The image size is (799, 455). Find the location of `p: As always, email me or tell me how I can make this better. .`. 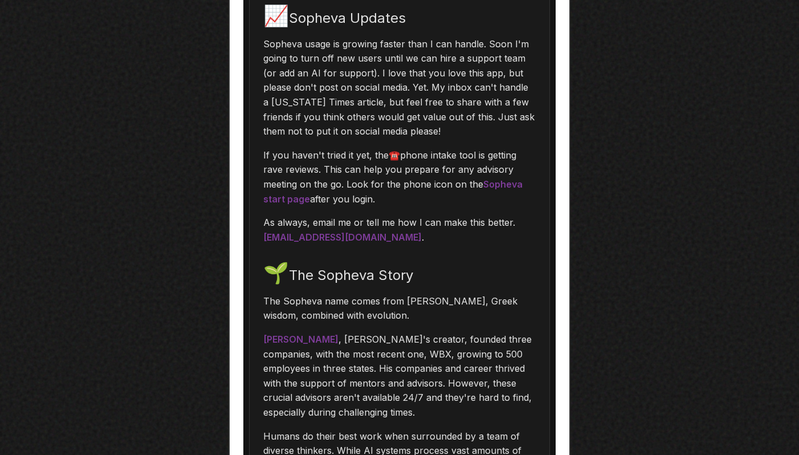

p: As always, email me or tell me how I can make this better. . is located at coordinates (400, 230).